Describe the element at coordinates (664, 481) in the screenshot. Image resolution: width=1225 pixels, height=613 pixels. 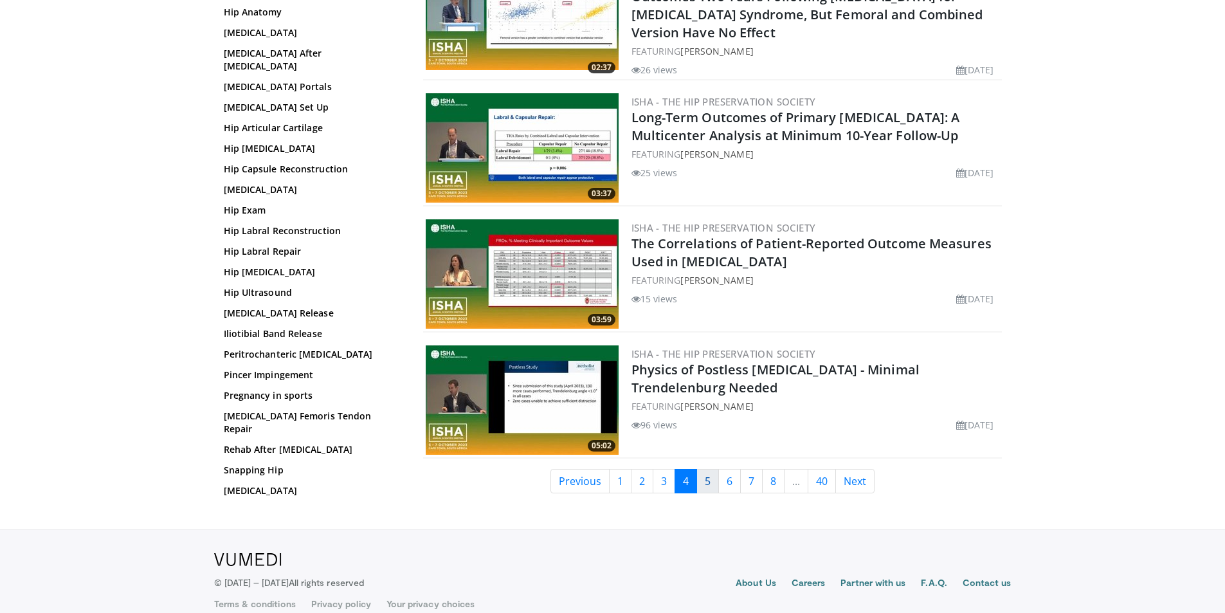
I see `a: 3` at that location.